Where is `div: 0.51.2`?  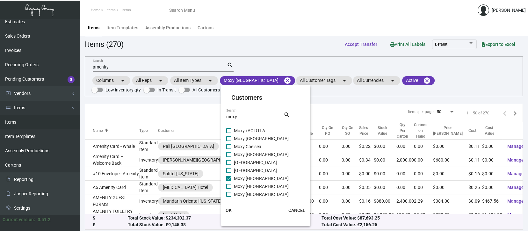
div: 0.51.2 is located at coordinates (44, 220).